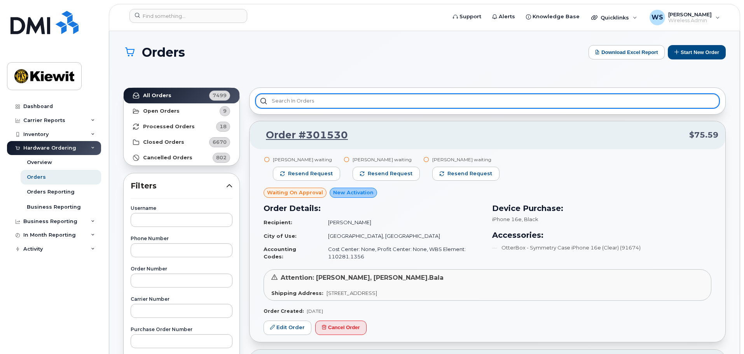  I want to click on strong: Closed Orders, so click(164, 142).